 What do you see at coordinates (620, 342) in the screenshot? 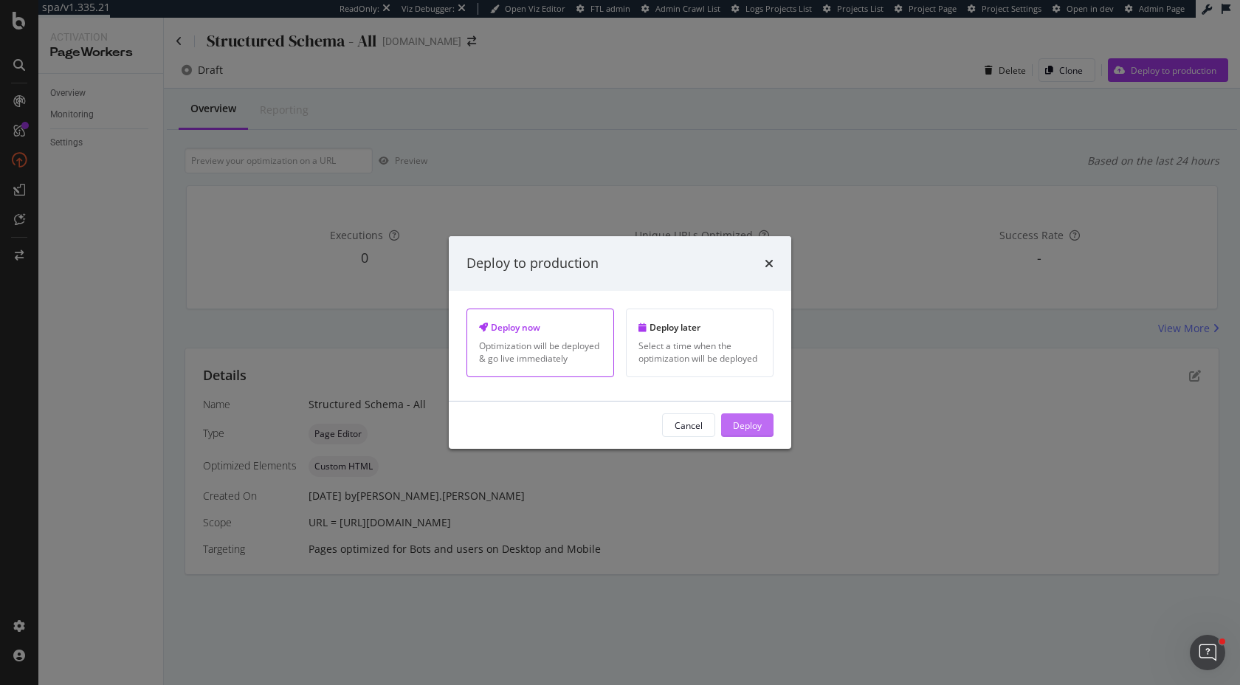
I see `div: modal` at bounding box center [620, 342].